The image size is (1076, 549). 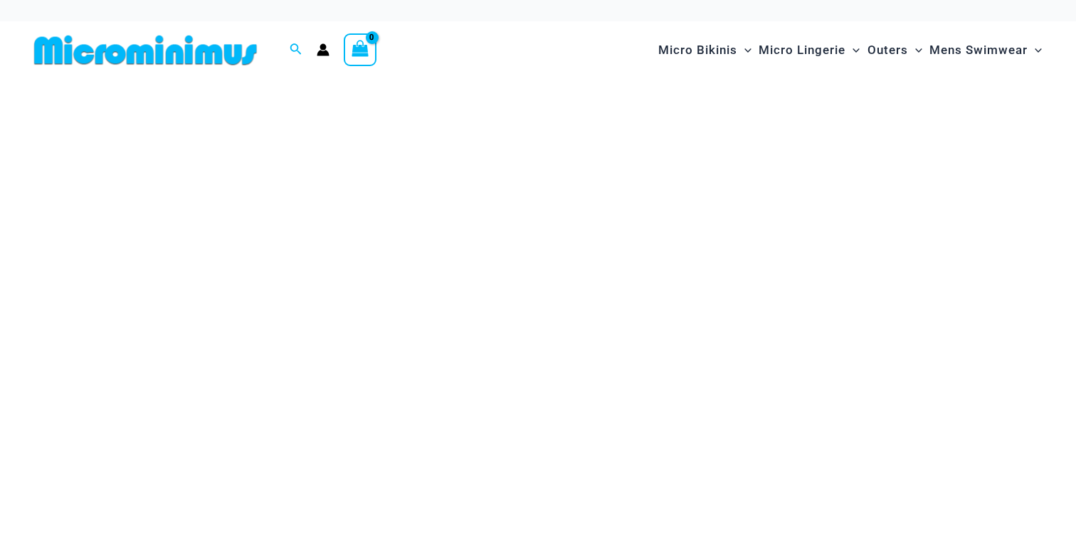 What do you see at coordinates (850, 50) in the screenshot?
I see `nav: Site Navigation` at bounding box center [850, 50].